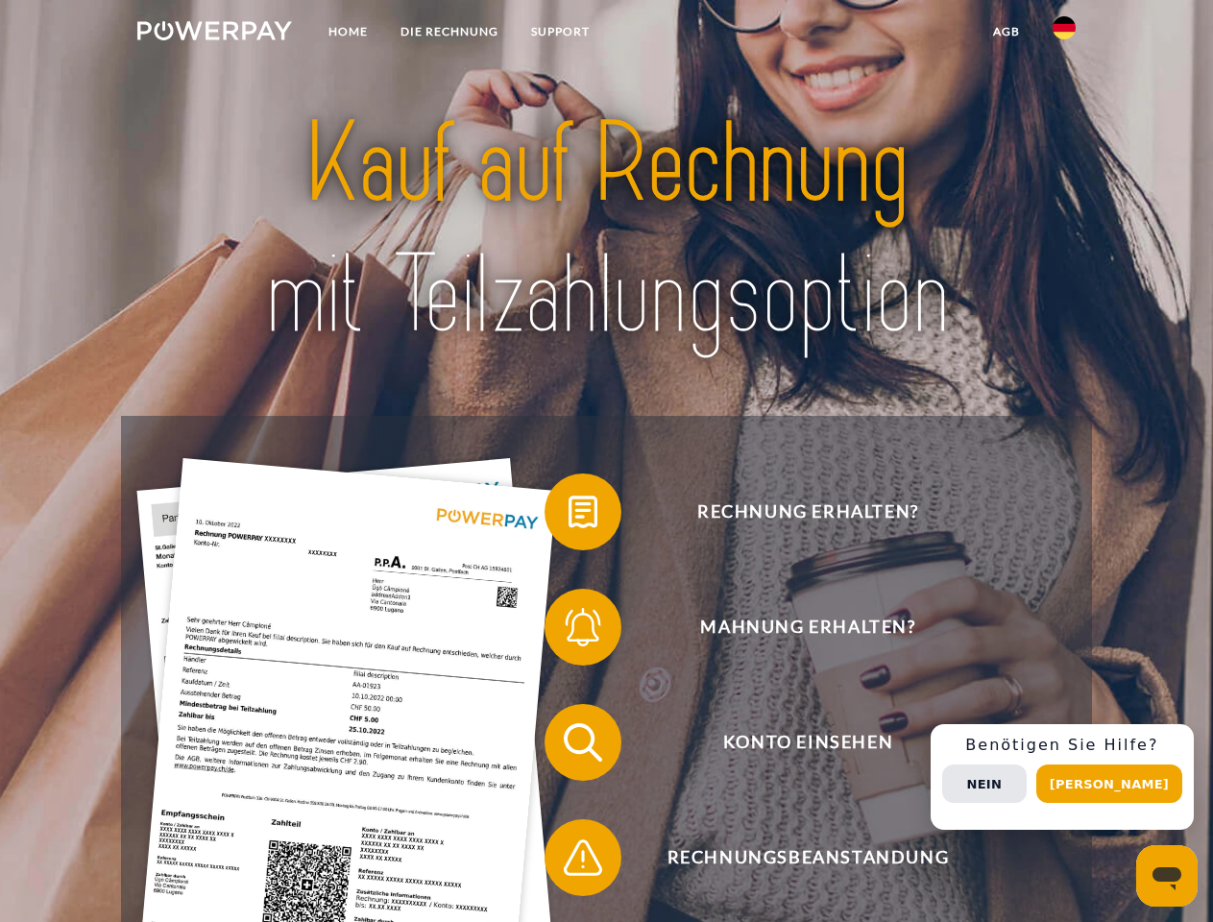 The width and height of the screenshot is (1213, 922). Describe the element at coordinates (794, 627) in the screenshot. I see `button: Mahnung erhalten?` at that location.